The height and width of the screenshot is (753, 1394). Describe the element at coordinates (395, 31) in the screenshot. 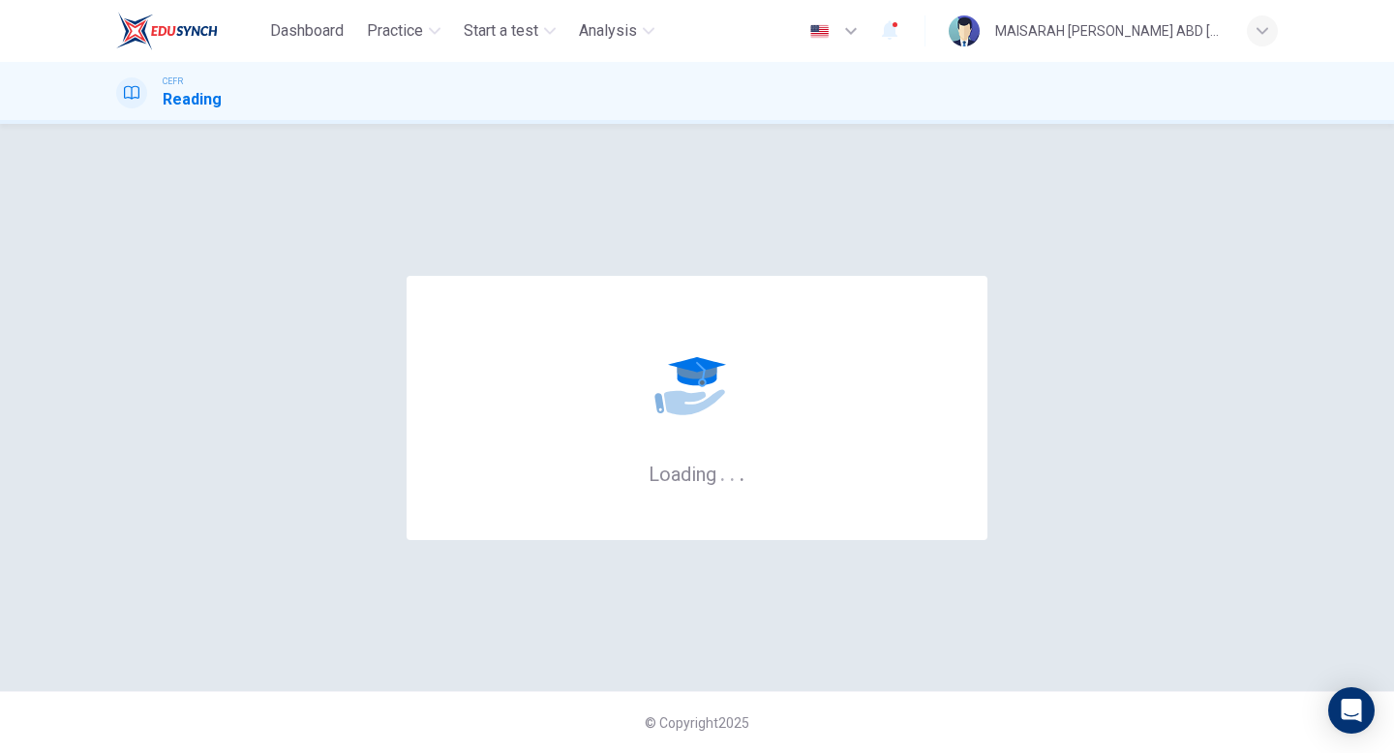

I see `span: Practice` at that location.